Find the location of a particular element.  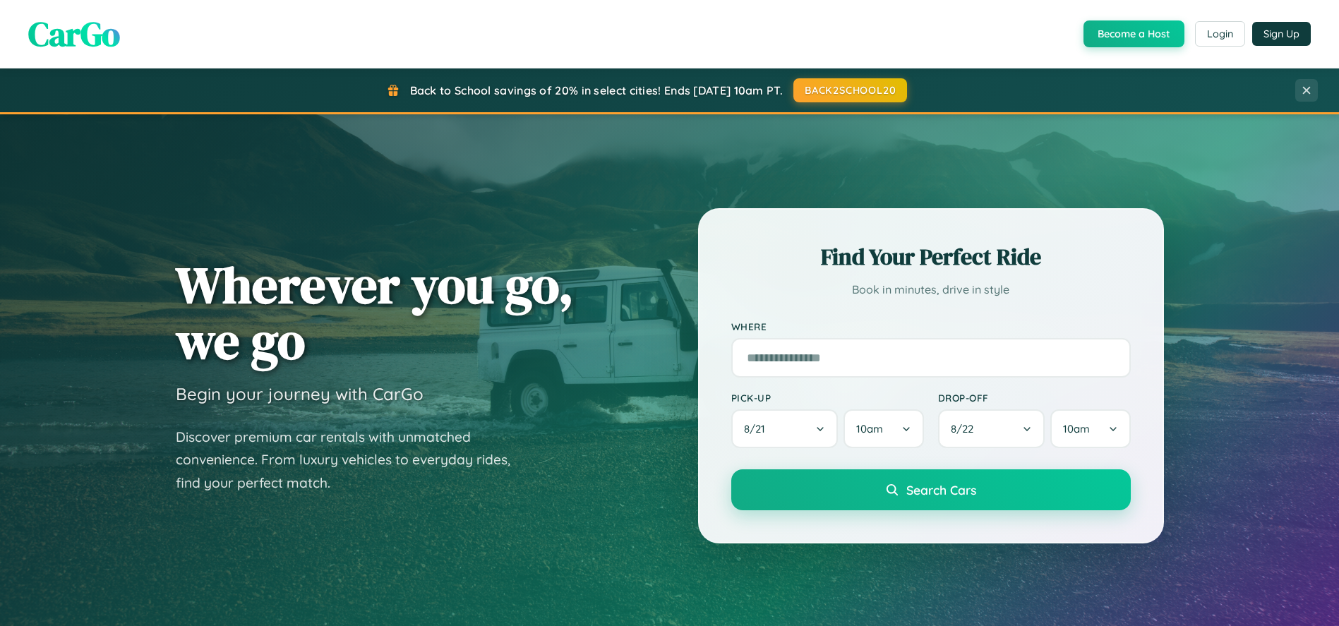

h1: Wherever you go, we go is located at coordinates (375, 313).